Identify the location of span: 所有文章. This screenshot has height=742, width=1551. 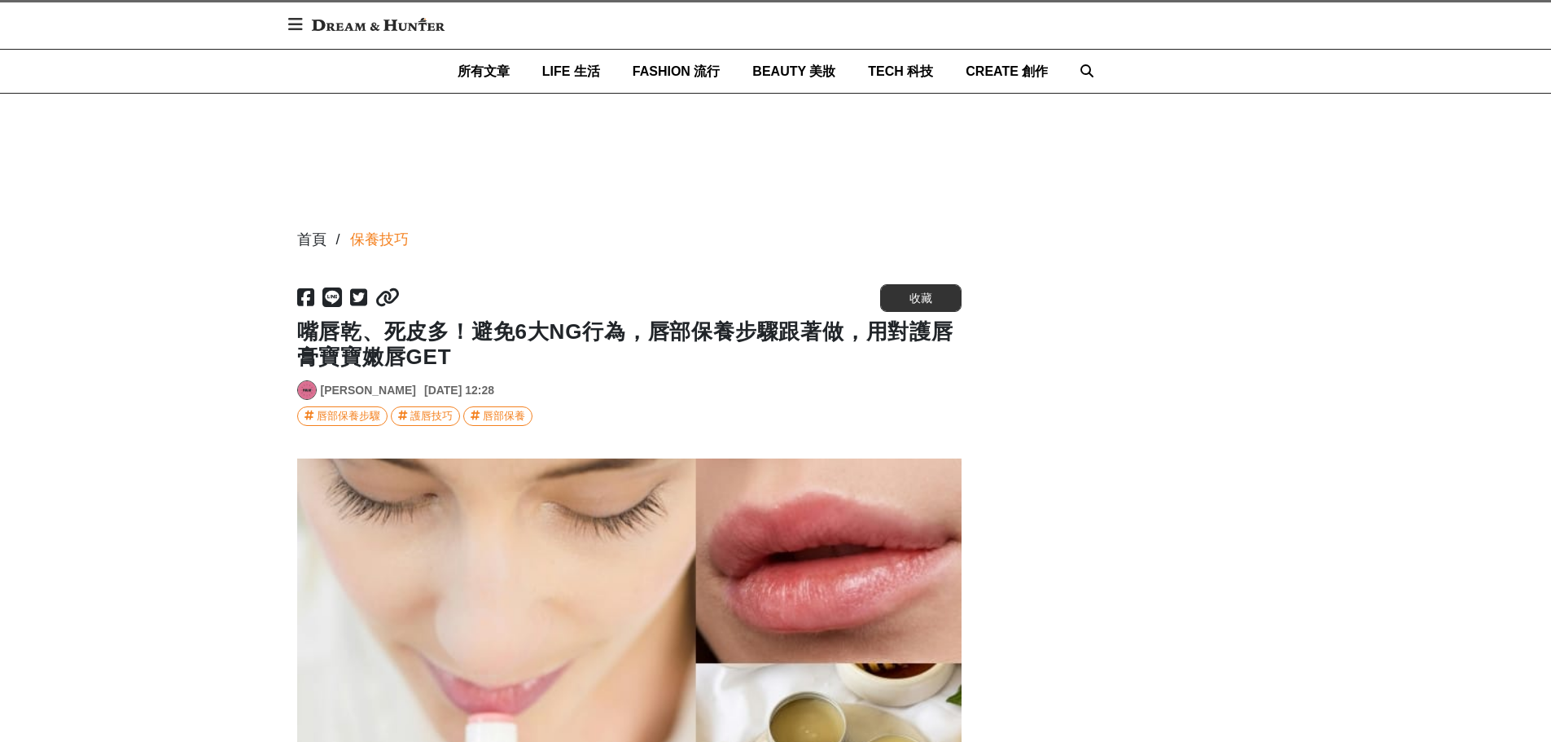
(484, 71).